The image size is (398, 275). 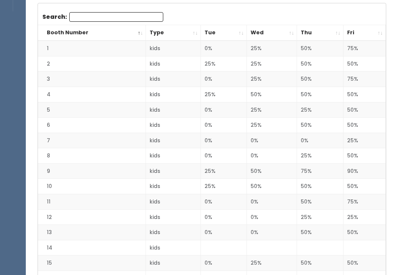 What do you see at coordinates (92, 263) in the screenshot?
I see `td: 15` at bounding box center [92, 263].